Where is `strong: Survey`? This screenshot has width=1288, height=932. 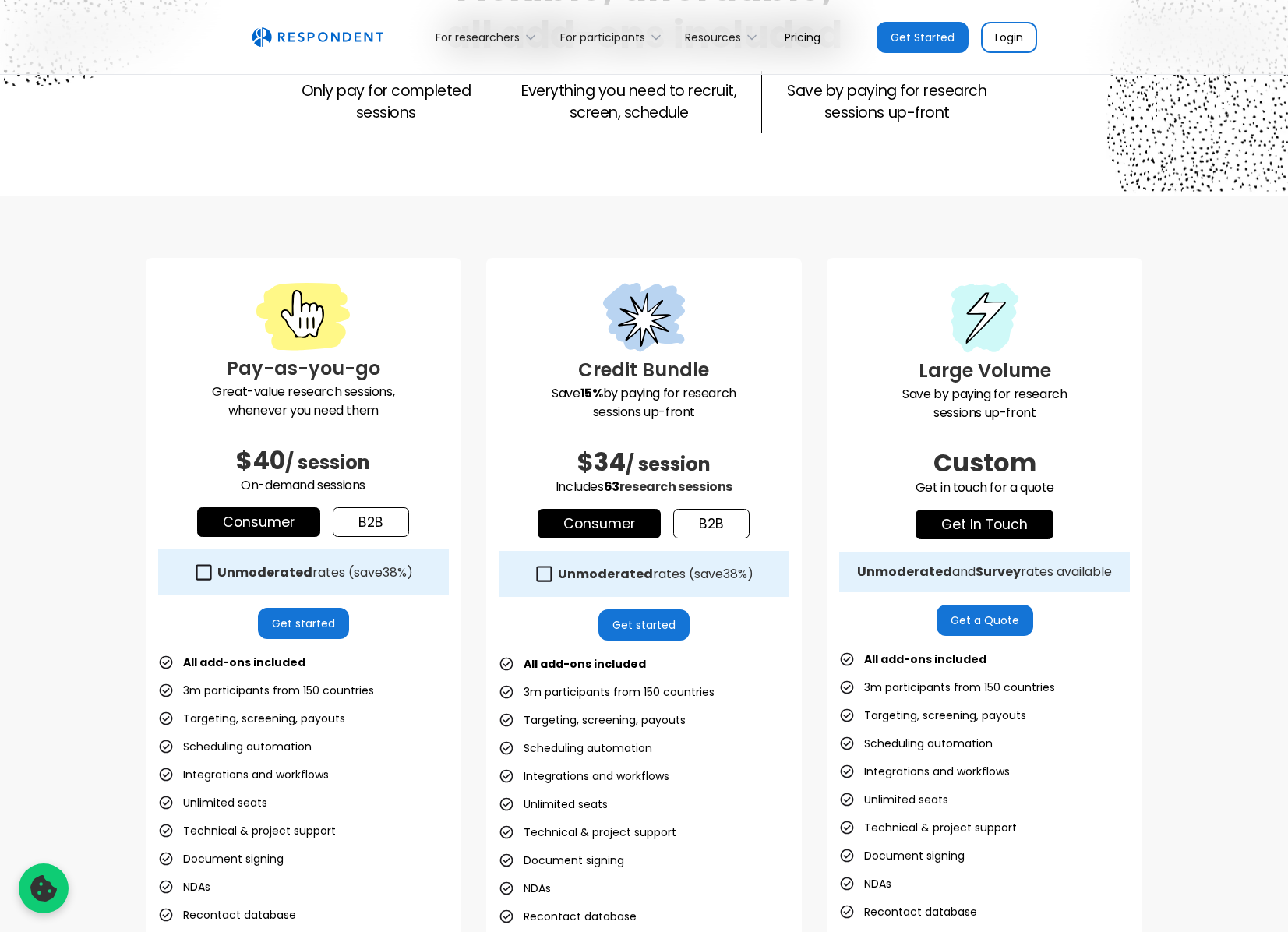 strong: Survey is located at coordinates (998, 571).